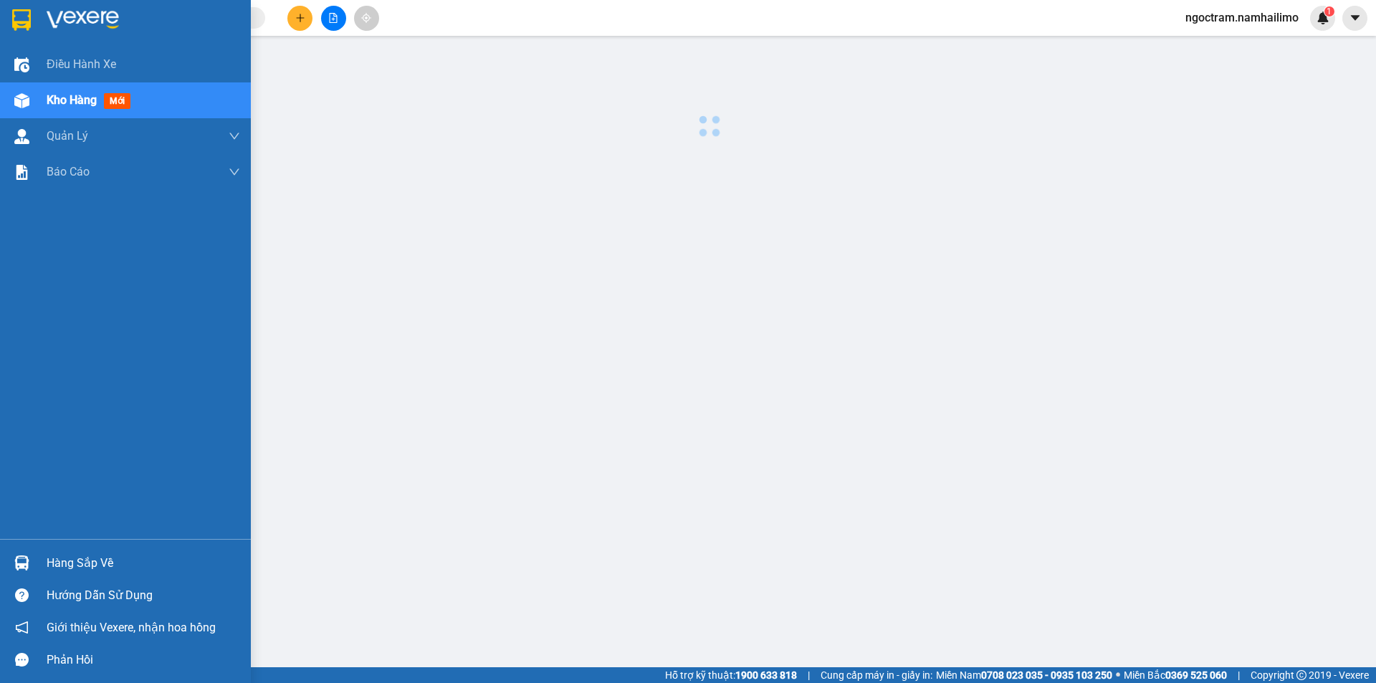  What do you see at coordinates (117, 101) in the screenshot?
I see `span: mới` at bounding box center [117, 101].